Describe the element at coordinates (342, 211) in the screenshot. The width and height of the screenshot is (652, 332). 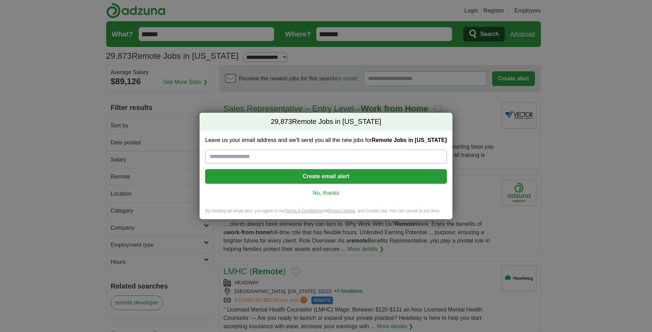
I see `a: Privacy Notice` at that location.